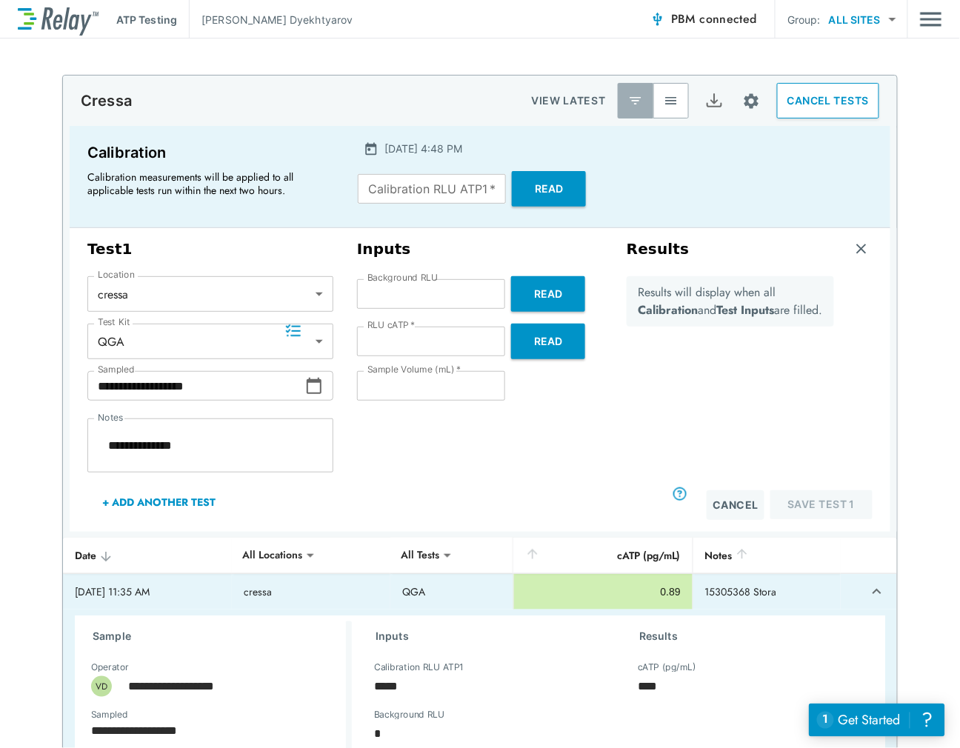 The width and height of the screenshot is (960, 748). What do you see at coordinates (768, 556) in the screenshot?
I see `div: Notes` at bounding box center [768, 556].